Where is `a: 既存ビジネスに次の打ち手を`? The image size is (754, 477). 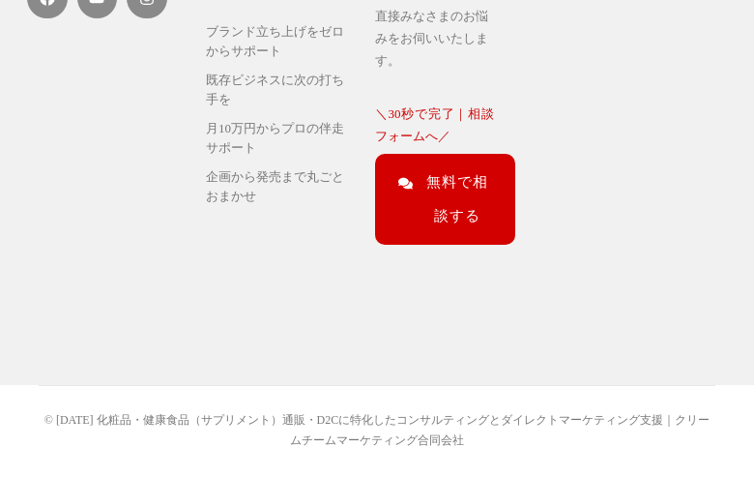 a: 既存ビジネスに次の打ち手を is located at coordinates (279, 90).